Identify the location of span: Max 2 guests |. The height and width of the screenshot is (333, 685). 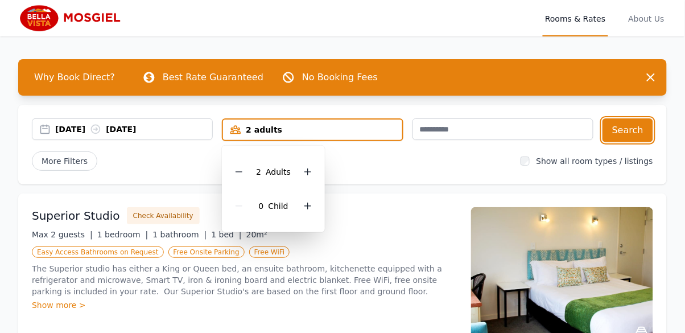
(62, 234).